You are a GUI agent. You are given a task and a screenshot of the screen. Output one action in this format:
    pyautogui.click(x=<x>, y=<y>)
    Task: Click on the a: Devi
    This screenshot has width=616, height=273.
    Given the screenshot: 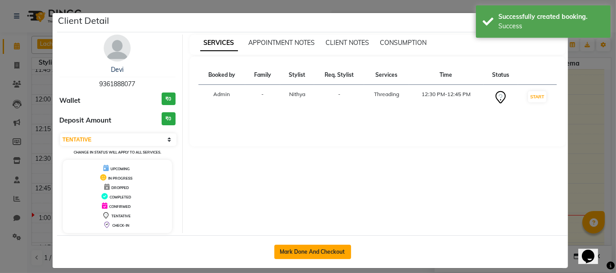 What is the action you would take?
    pyautogui.click(x=117, y=70)
    